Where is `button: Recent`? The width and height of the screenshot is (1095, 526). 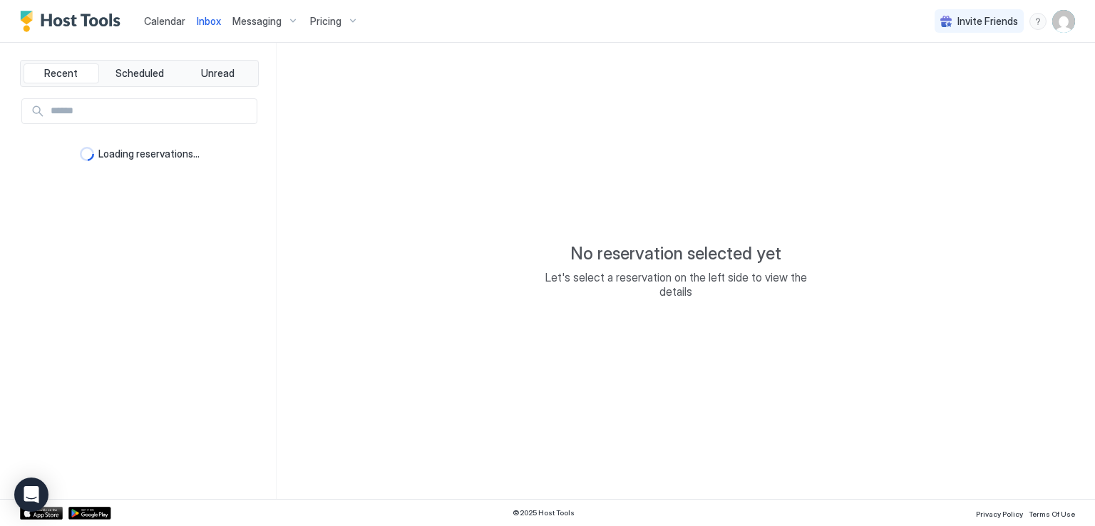 button: Recent is located at coordinates (61, 73).